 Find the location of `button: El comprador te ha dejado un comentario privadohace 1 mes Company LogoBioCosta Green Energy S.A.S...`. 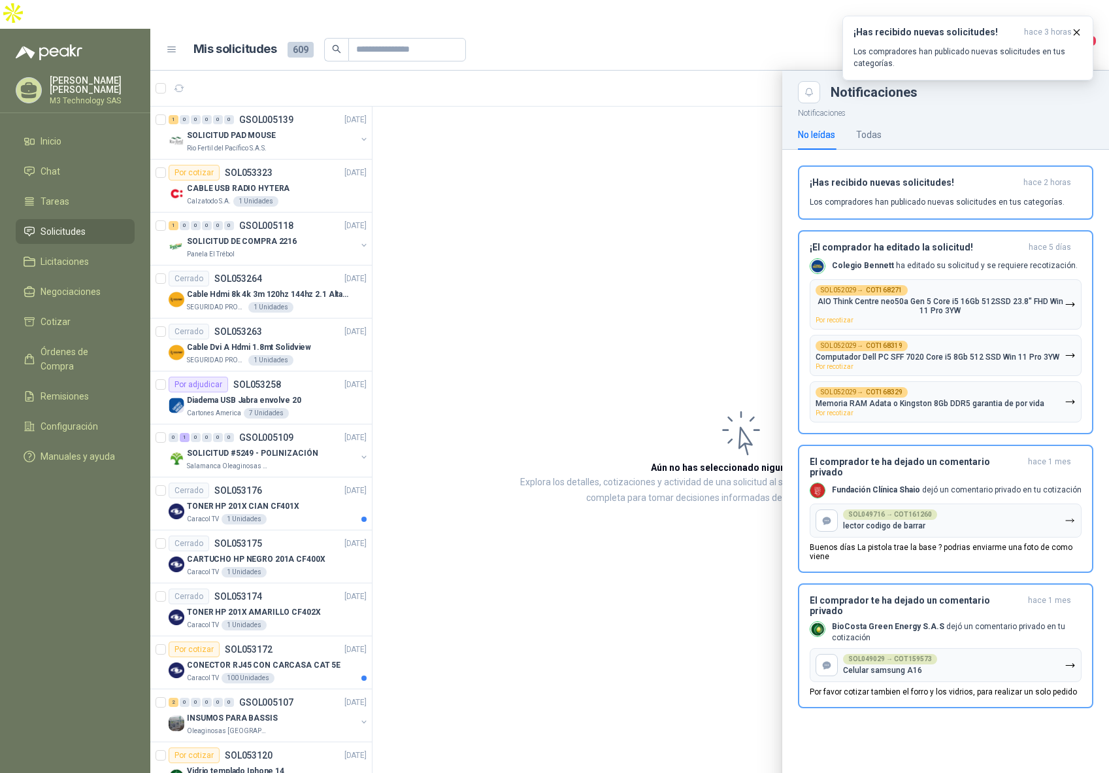

button: El comprador te ha dejado un comentario privadohace 1 mes Company LogoBioCosta Green Energy S.A.S... is located at coordinates (946, 646).